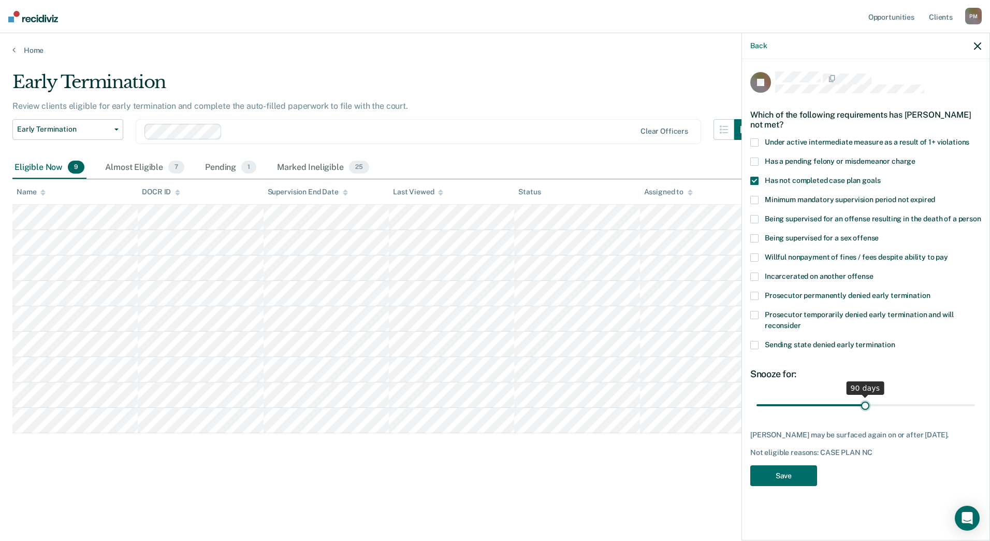  Describe the element at coordinates (866, 452) in the screenshot. I see `div: Not eligible reasons: CASE PLAN NC` at that location.